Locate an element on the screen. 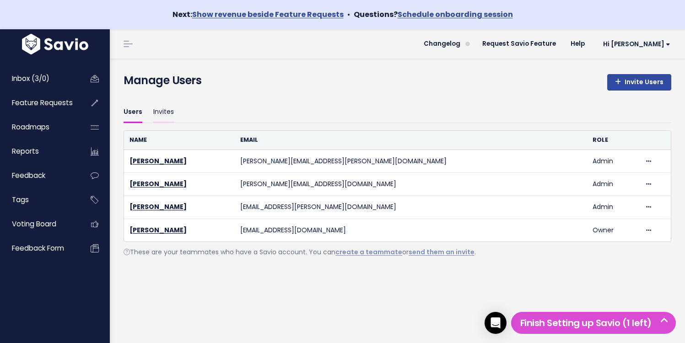  a: Request Savio Feature is located at coordinates (519, 44).